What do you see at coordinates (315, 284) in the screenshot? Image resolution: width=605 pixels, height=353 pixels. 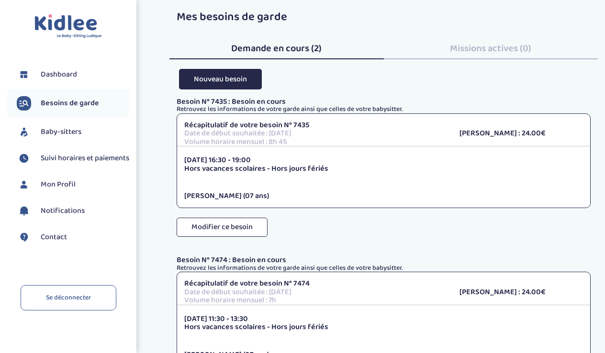 I see `p: Récapitulatif de votre besoin N° 7474` at bounding box center [315, 284].